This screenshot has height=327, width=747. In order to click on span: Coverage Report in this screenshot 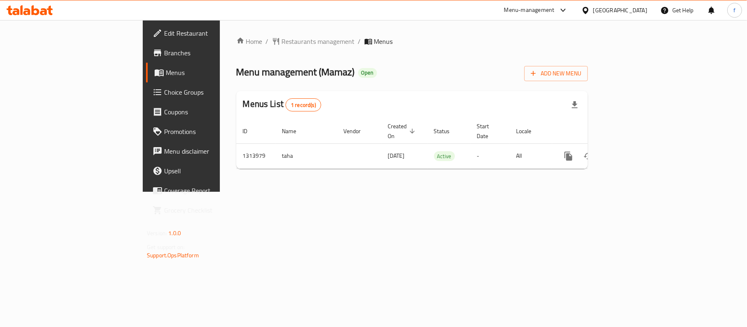, I will do `click(212, 191)`.